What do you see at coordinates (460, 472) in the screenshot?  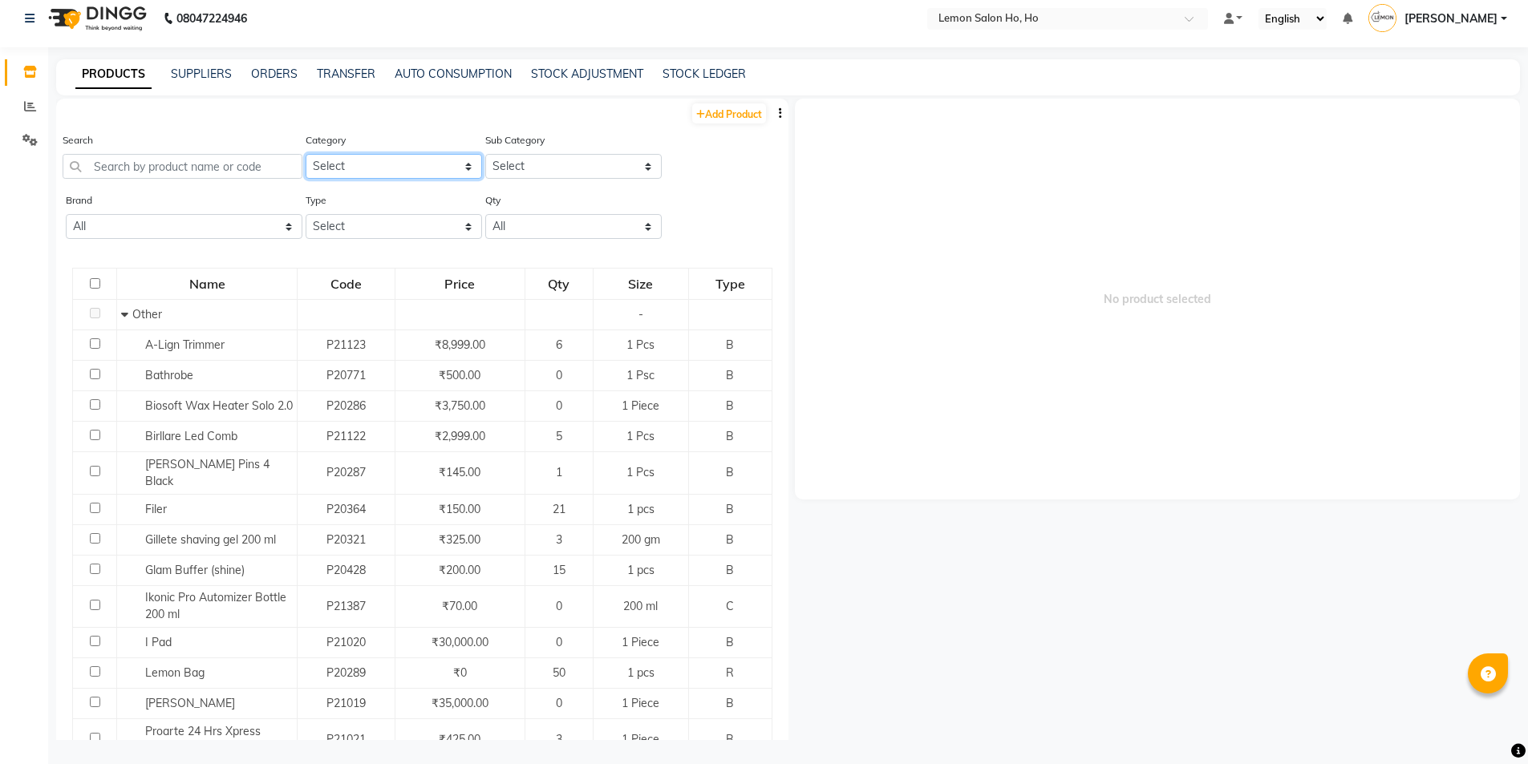 I see `span: ₹145.00` at bounding box center [460, 472].